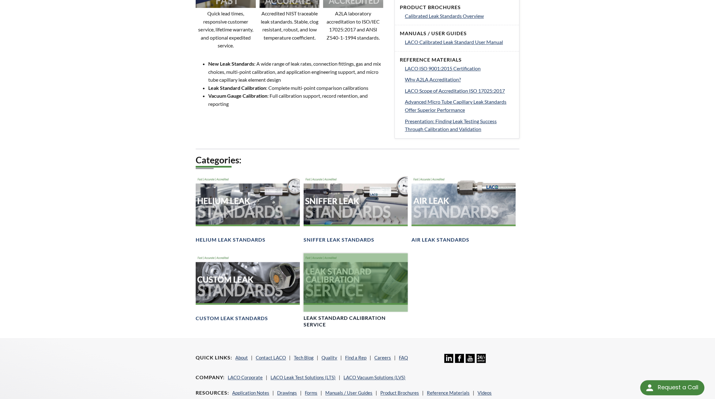 Image resolution: width=715 pixels, height=399 pixels. I want to click on h4: Manuals / User Guides, so click(457, 33).